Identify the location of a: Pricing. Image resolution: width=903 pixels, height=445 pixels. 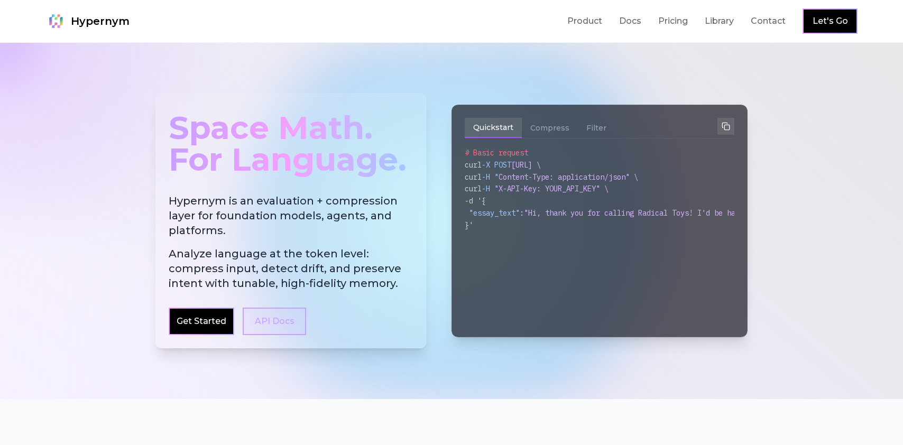
(673, 21).